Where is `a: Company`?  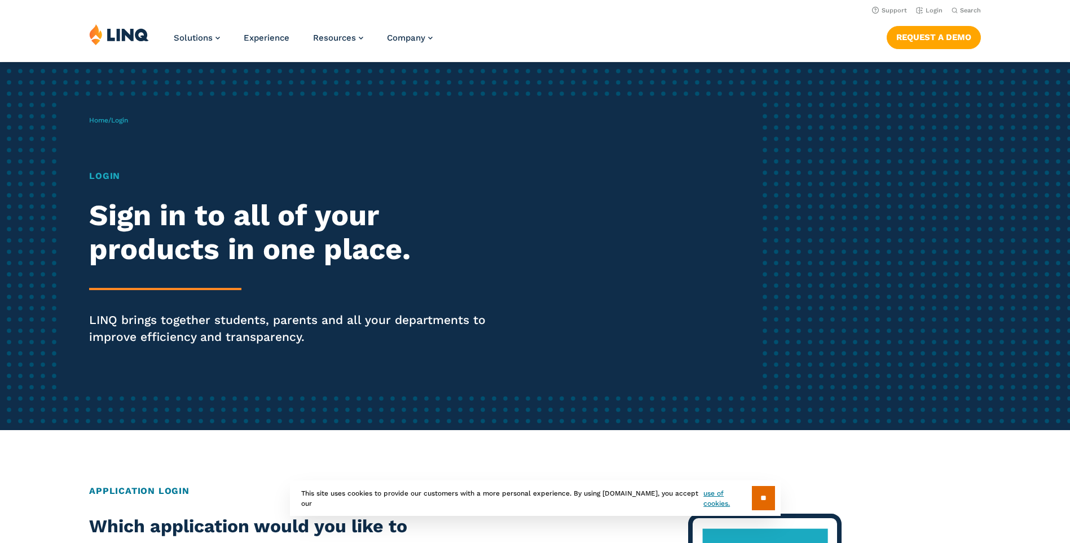
a: Company is located at coordinates (409, 38).